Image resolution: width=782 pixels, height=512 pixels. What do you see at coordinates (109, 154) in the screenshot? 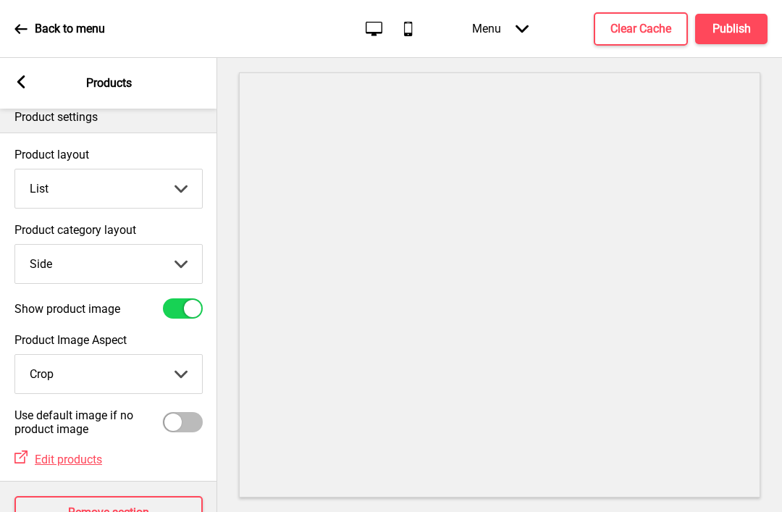
I see `label: Product layout` at bounding box center [109, 154].